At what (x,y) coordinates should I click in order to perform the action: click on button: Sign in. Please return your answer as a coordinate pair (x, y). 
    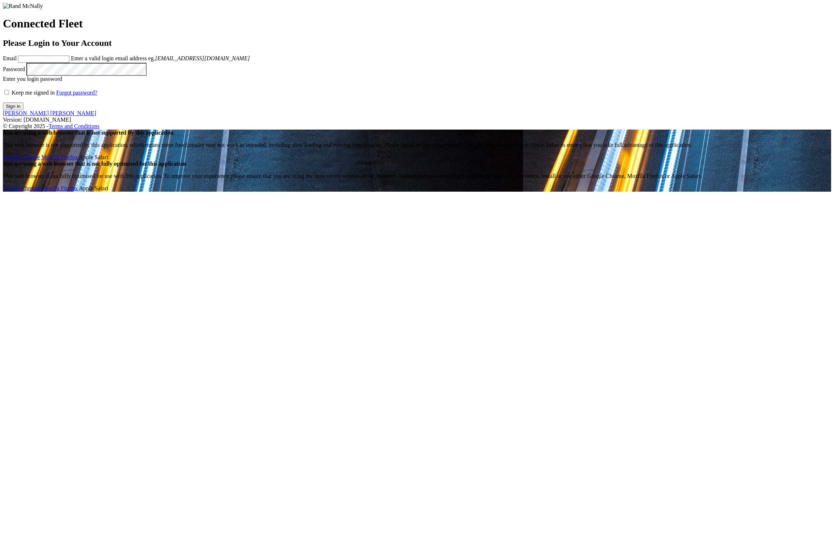
    Looking at the image, I should click on (13, 106).